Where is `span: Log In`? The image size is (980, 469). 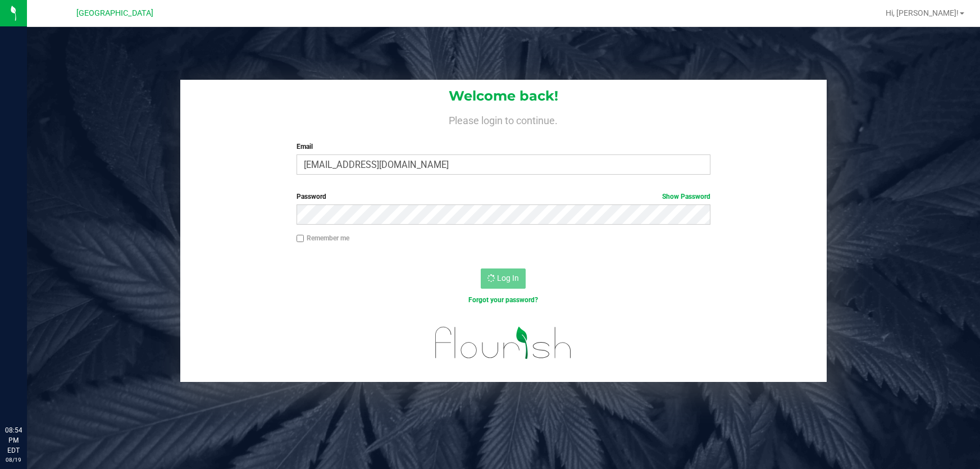 span: Log In is located at coordinates (507, 278).